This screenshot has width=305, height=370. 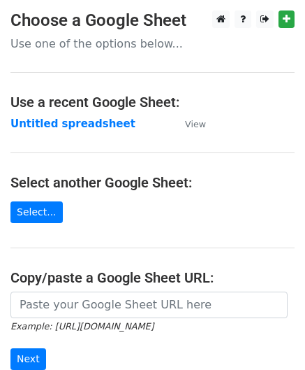 I want to click on a: View, so click(x=189, y=124).